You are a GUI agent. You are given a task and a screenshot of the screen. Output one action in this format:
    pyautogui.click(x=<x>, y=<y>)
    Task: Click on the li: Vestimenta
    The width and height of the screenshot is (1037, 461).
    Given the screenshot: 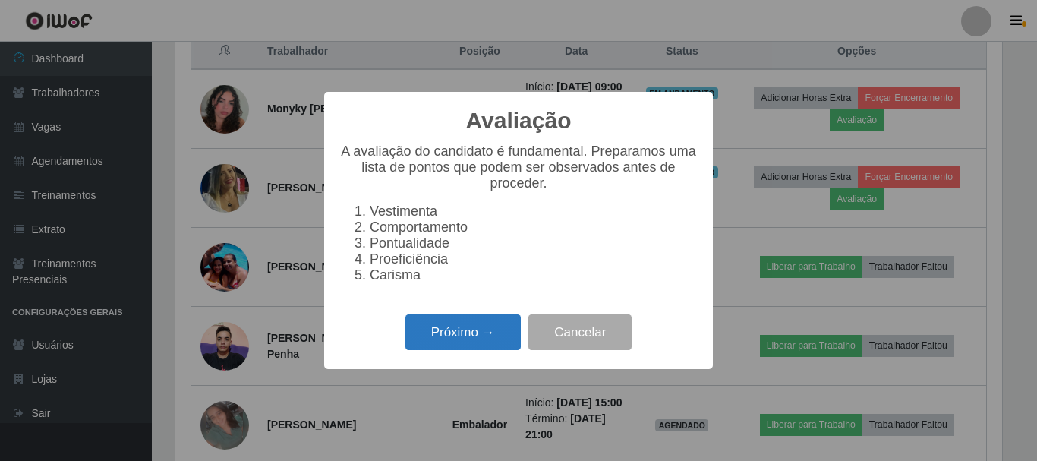 What is the action you would take?
    pyautogui.click(x=534, y=211)
    